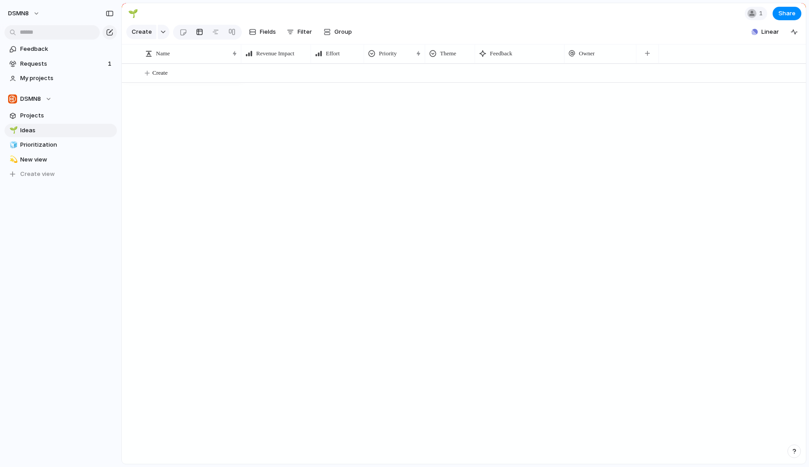  I want to click on div: 🧊Prioritization, so click(61, 145).